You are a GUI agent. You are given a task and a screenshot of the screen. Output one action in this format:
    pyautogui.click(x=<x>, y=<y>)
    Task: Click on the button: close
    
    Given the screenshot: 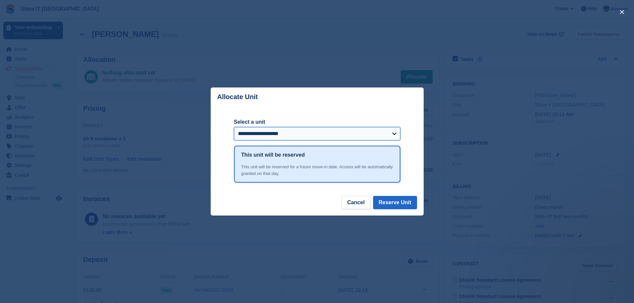 What is the action you would take?
    pyautogui.click(x=622, y=12)
    